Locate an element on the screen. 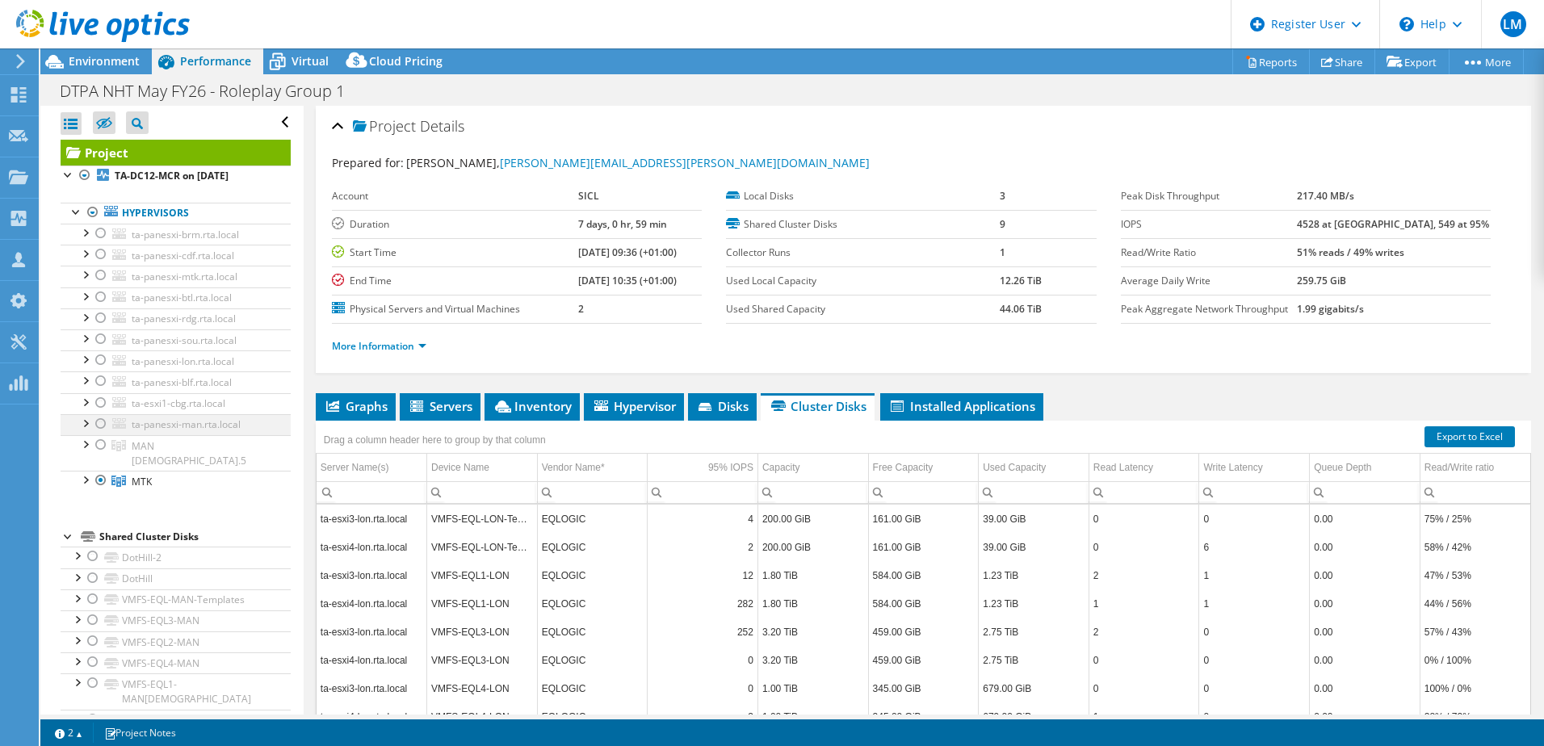  td: Column Read/Write ratio, Value 47% / 53% is located at coordinates (1475, 575).